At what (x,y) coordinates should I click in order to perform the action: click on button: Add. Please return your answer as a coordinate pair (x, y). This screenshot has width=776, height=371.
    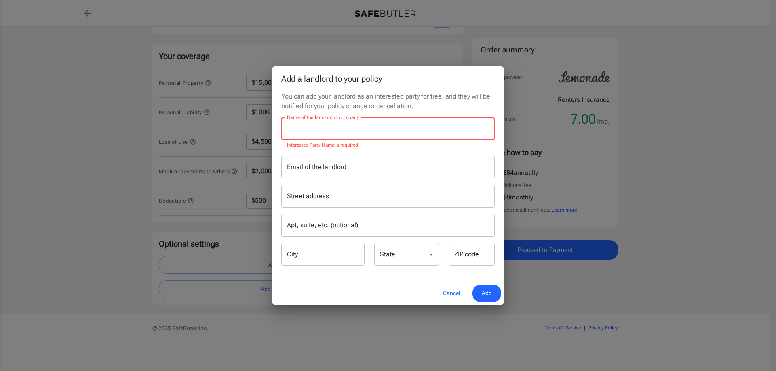
    Looking at the image, I should click on (486, 293).